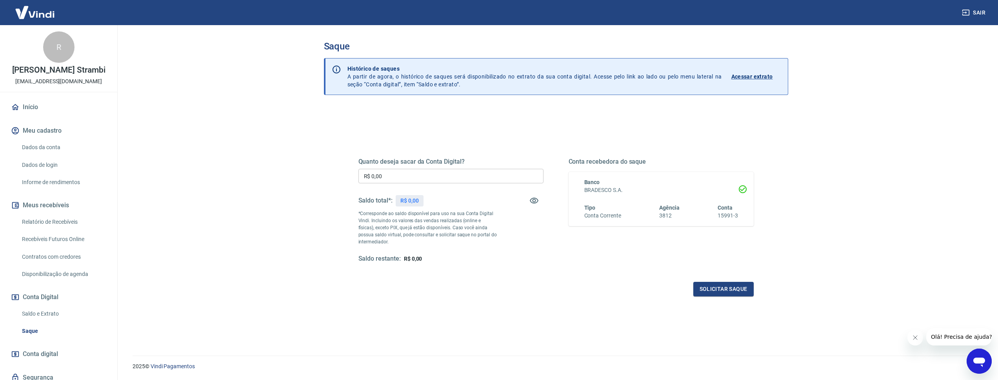 This screenshot has width=998, height=380. What do you see at coordinates (58, 107) in the screenshot?
I see `a: Início` at bounding box center [58, 107].